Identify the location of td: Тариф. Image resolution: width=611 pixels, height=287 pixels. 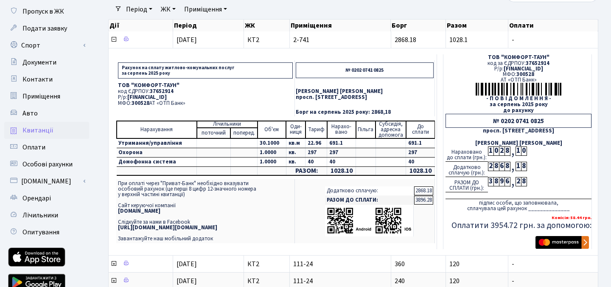
(316, 129).